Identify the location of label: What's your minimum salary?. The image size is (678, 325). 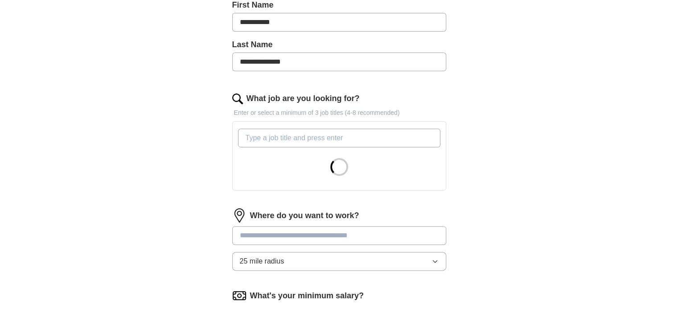
(307, 296).